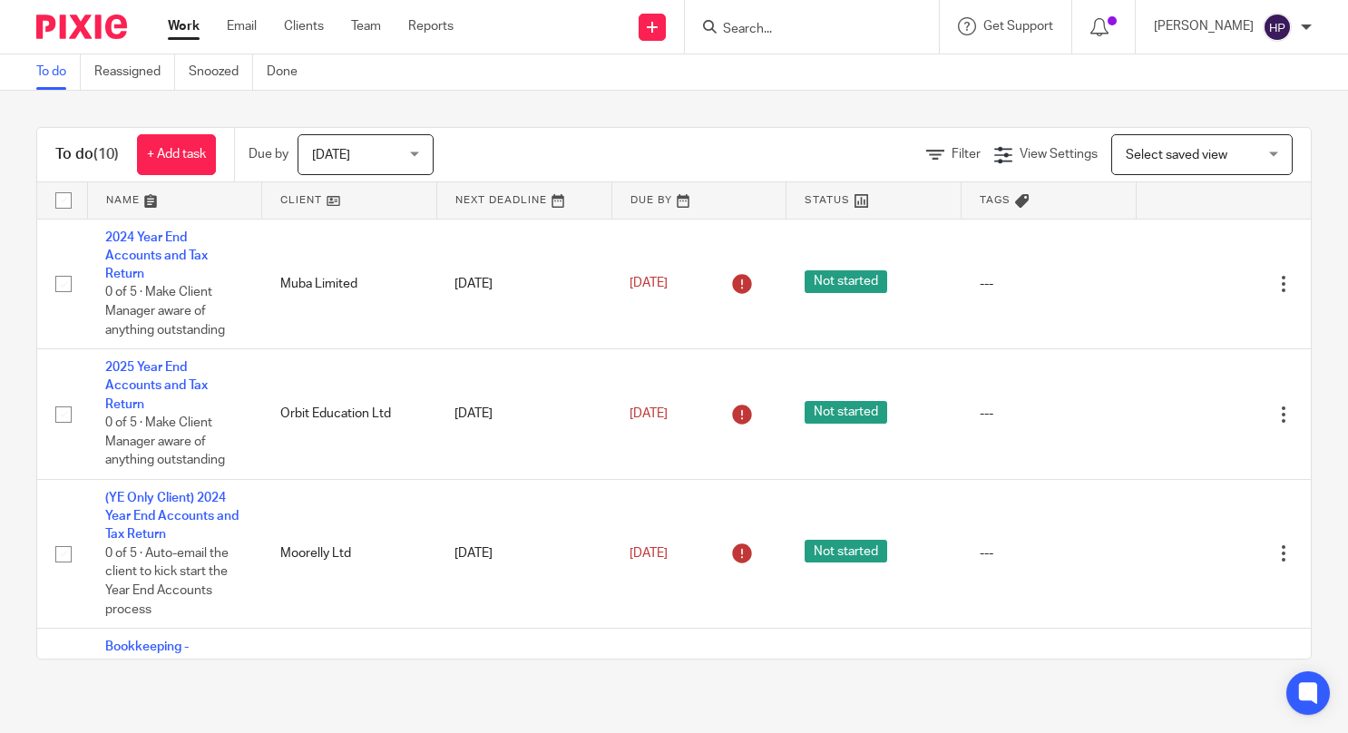  I want to click on span: View Settings, so click(1059, 154).